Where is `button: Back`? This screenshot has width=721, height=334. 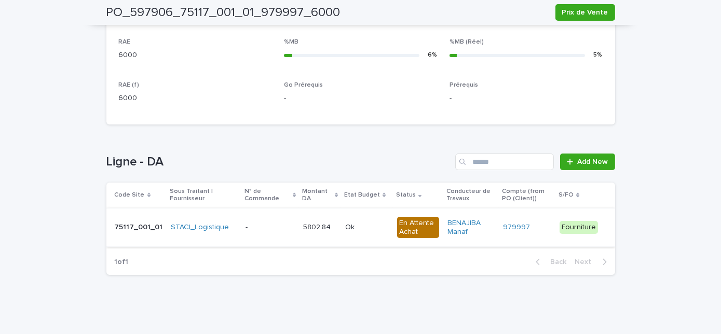
button: Back is located at coordinates (549, 262).